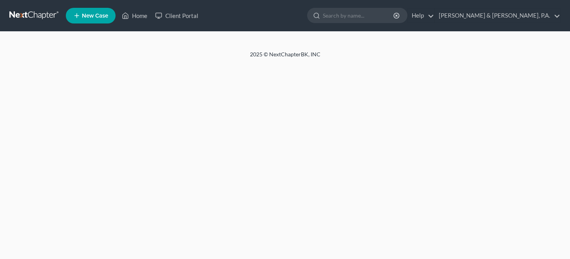 This screenshot has height=259, width=570. Describe the element at coordinates (285, 58) in the screenshot. I see `div: 2025 © NextChapterBK, INC` at that location.